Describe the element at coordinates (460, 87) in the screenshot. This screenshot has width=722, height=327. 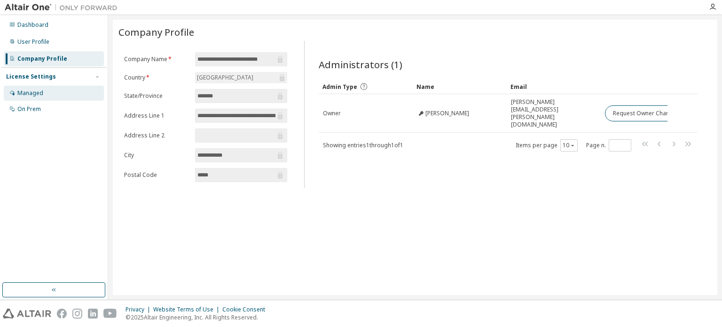
I see `div: Name` at that location.